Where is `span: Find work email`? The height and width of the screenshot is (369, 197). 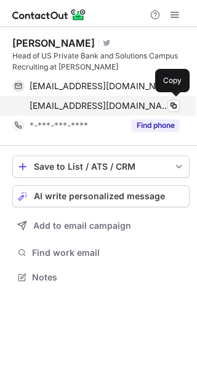
span: Find work email is located at coordinates (108, 253).